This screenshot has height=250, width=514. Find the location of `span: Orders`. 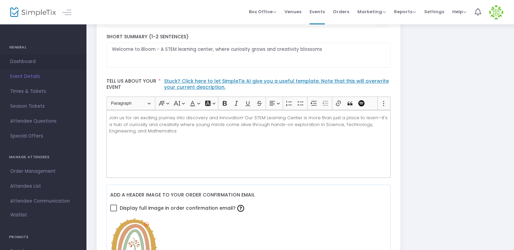

span: Orders is located at coordinates (341, 12).